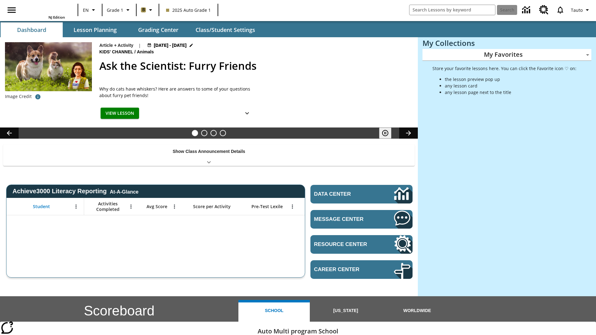 This screenshot has height=335, width=596. Describe the element at coordinates (171, 45) in the screenshot. I see `button: Jul 11 - Oct 31 Choose Dates` at that location.